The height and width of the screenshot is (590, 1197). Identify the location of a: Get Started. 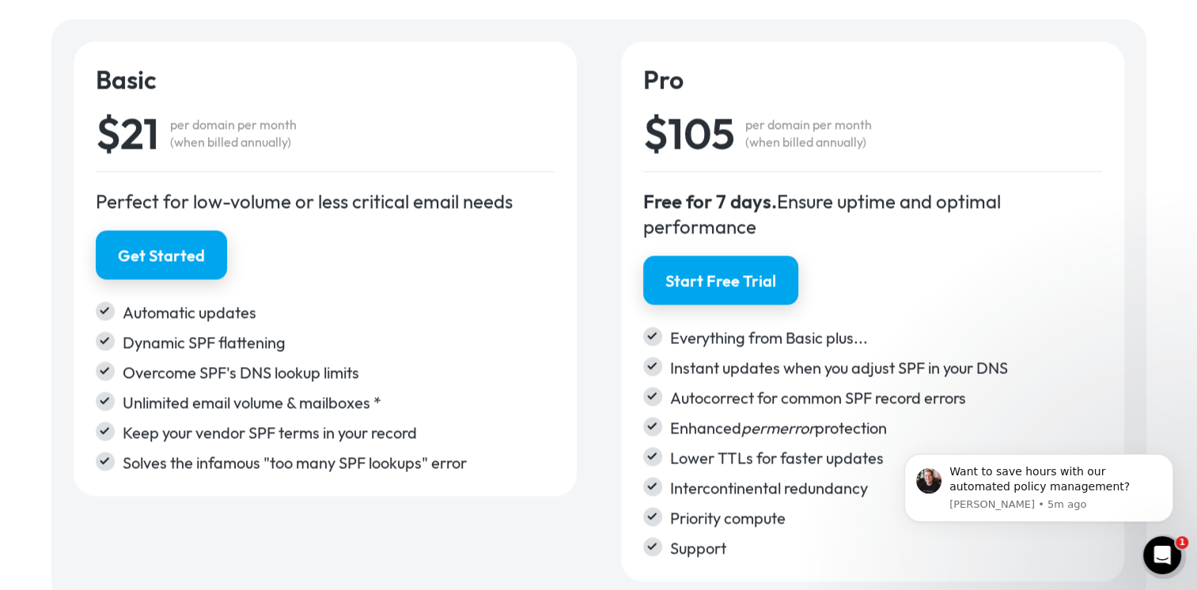
(161, 255).